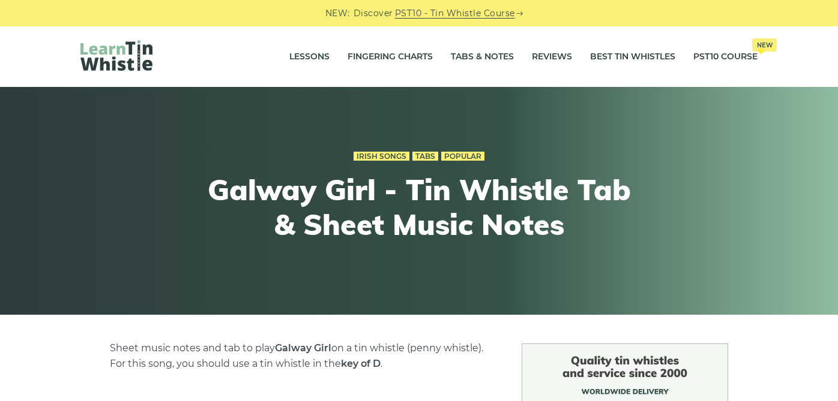 The image size is (838, 401). Describe the element at coordinates (390, 57) in the screenshot. I see `a: Fingering Charts` at that location.